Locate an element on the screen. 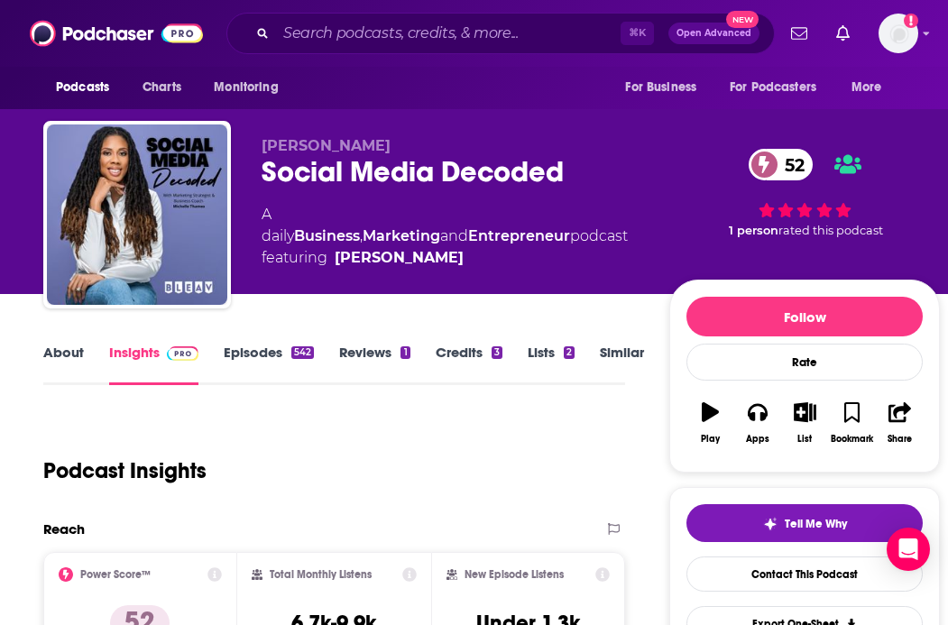  a: InsightsPodchaser Pro is located at coordinates (153, 364).